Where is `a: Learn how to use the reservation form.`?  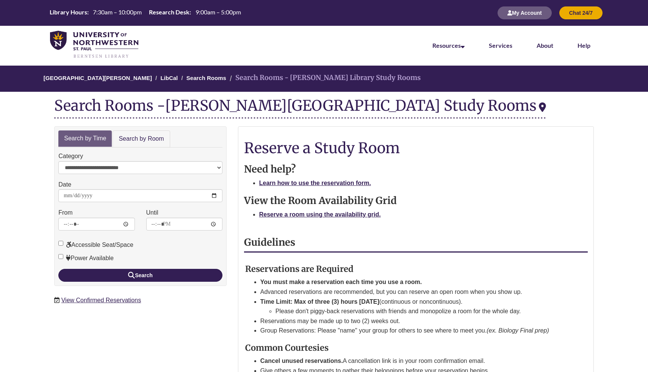 a: Learn how to use the reservation form. is located at coordinates (315, 183).